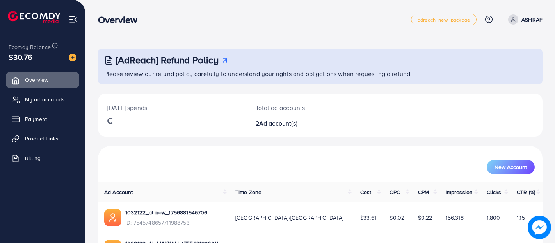 The image size is (555, 243). Describe the element at coordinates (30, 47) in the screenshot. I see `span: Ecomdy Balance` at that location.